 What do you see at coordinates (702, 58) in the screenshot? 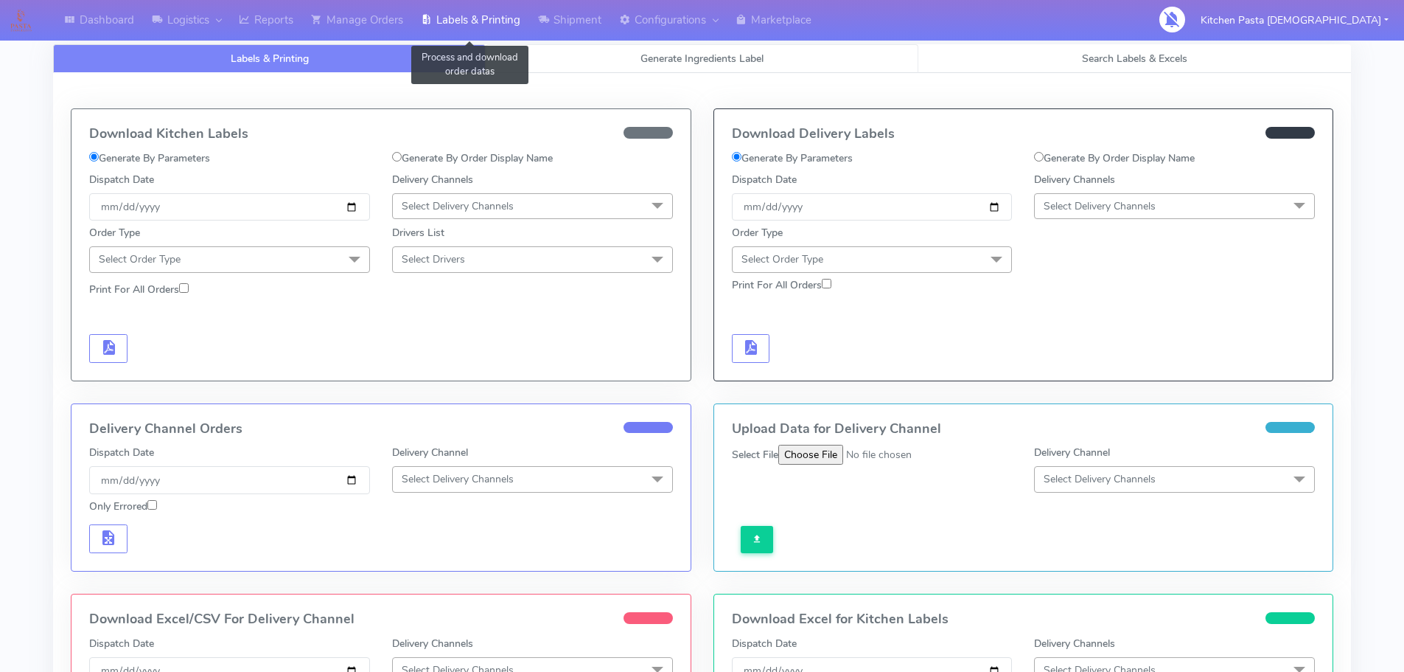
I see `span: Generate Ingredients Label` at bounding box center [702, 58].